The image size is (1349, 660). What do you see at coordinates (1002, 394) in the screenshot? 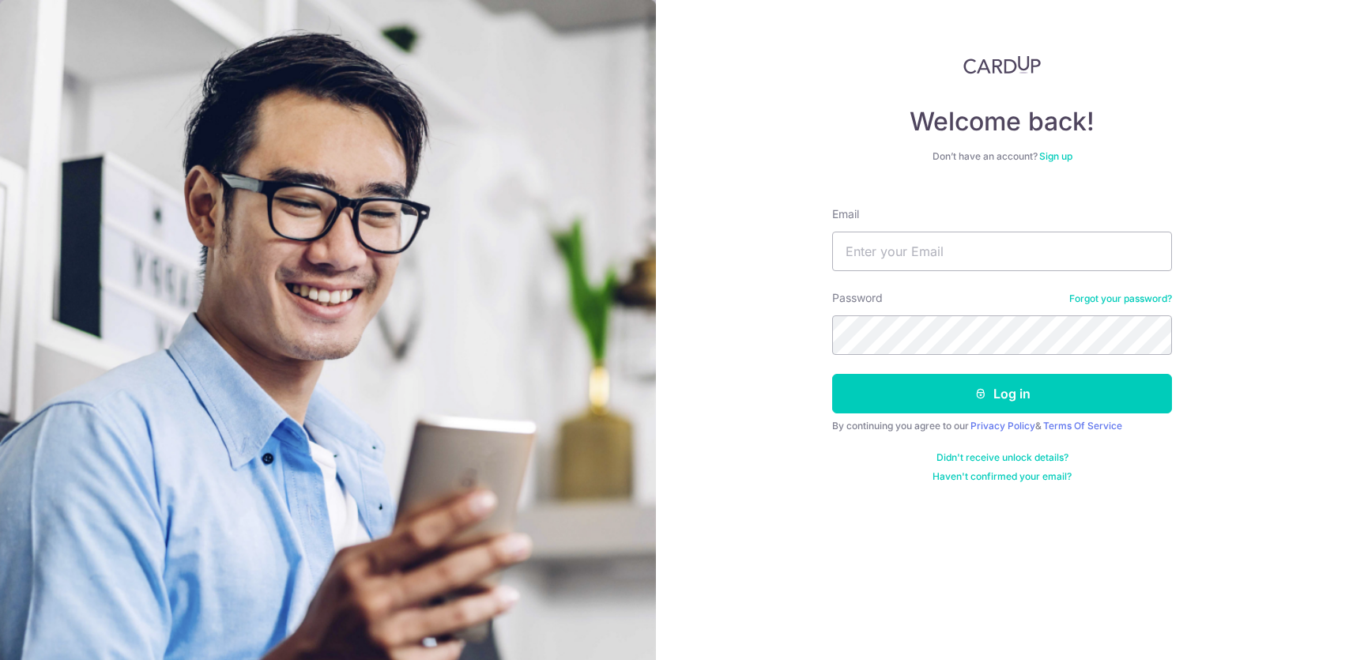
I see `button: Log in` at bounding box center [1002, 394].